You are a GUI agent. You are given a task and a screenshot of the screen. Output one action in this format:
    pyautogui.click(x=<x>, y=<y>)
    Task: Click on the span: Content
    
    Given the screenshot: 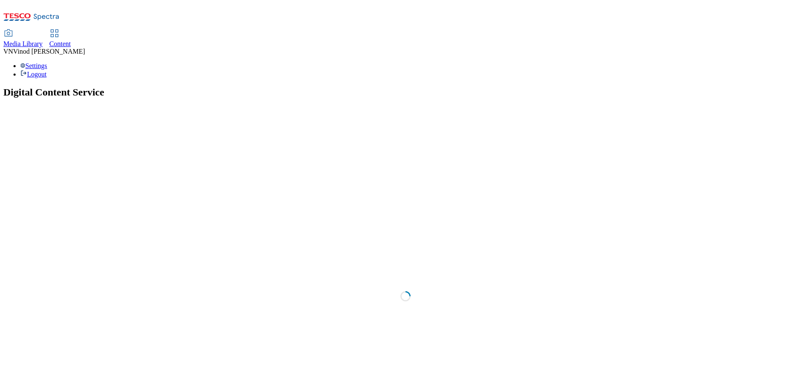 What is the action you would take?
    pyautogui.click(x=60, y=43)
    